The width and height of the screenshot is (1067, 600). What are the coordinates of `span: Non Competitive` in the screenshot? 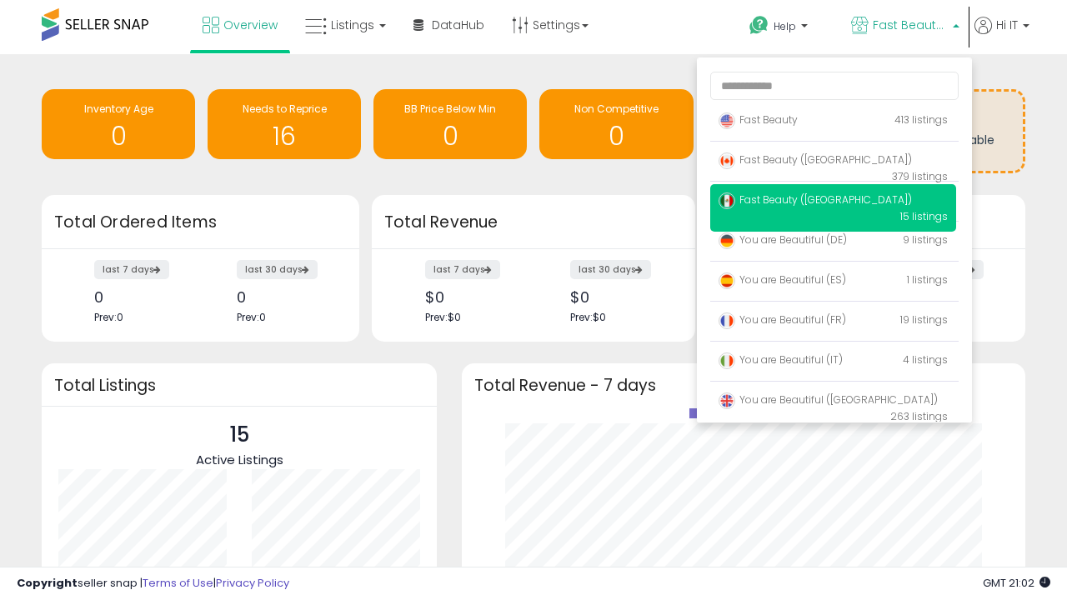 It's located at (616, 108).